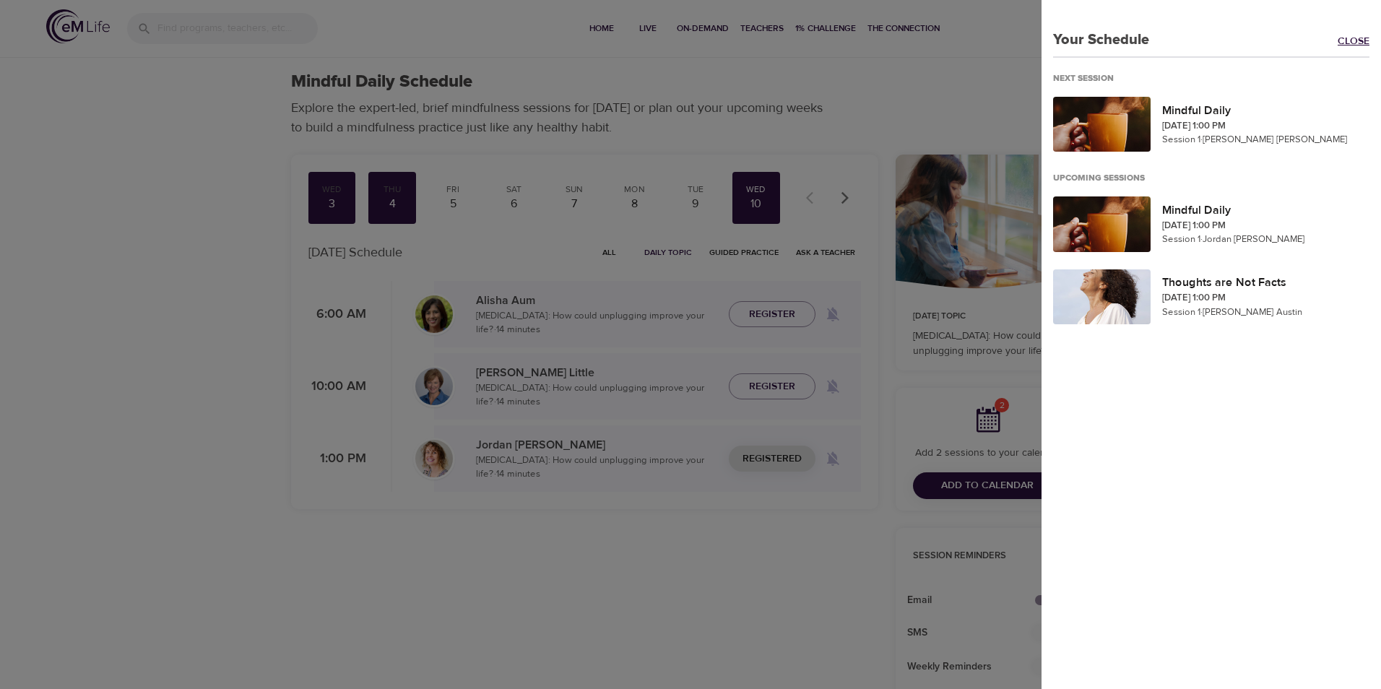 Image resolution: width=1381 pixels, height=689 pixels. What do you see at coordinates (1265, 282) in the screenshot?
I see `p: Thoughts are Not Facts` at bounding box center [1265, 282].